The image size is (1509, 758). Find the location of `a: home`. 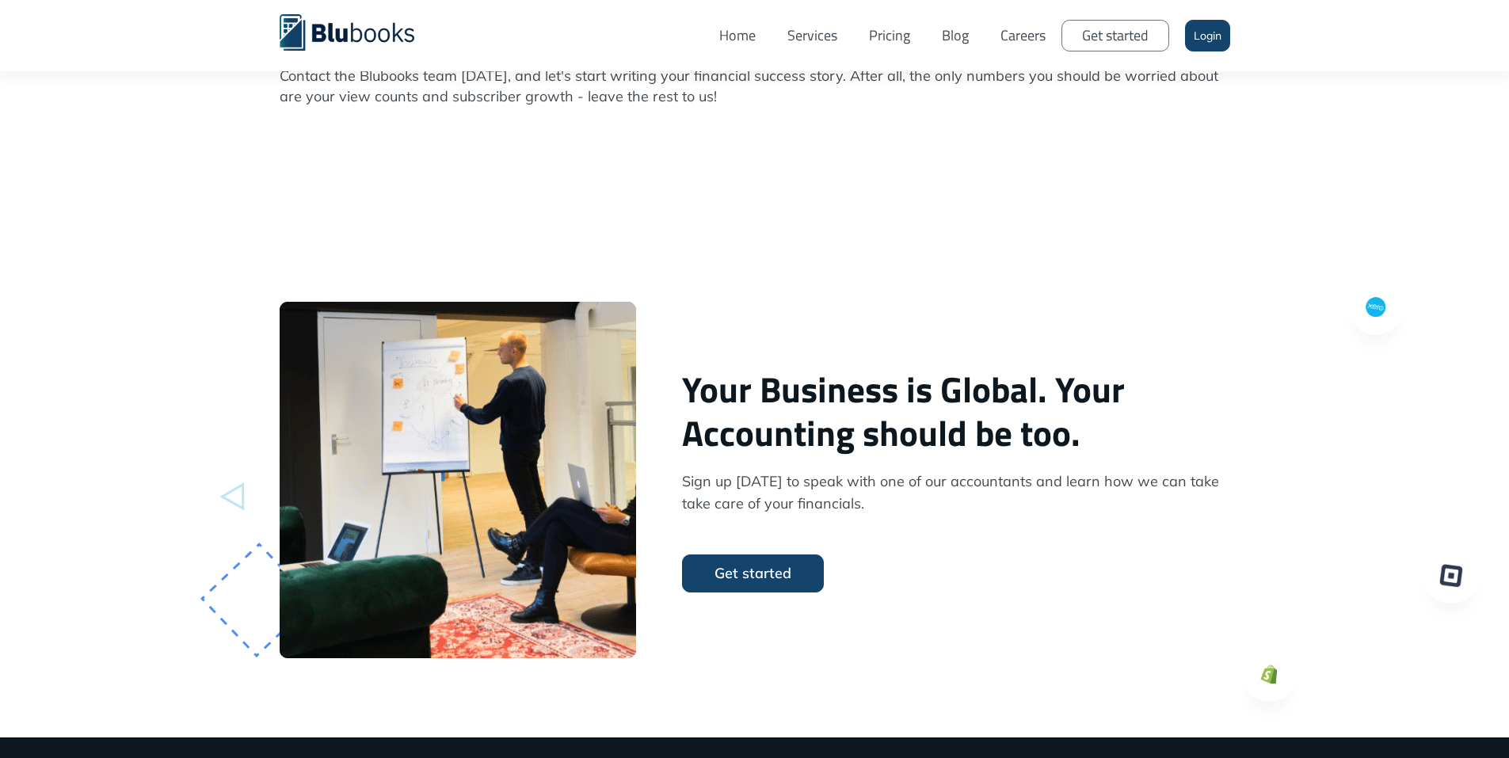

a: home is located at coordinates (359, 31).